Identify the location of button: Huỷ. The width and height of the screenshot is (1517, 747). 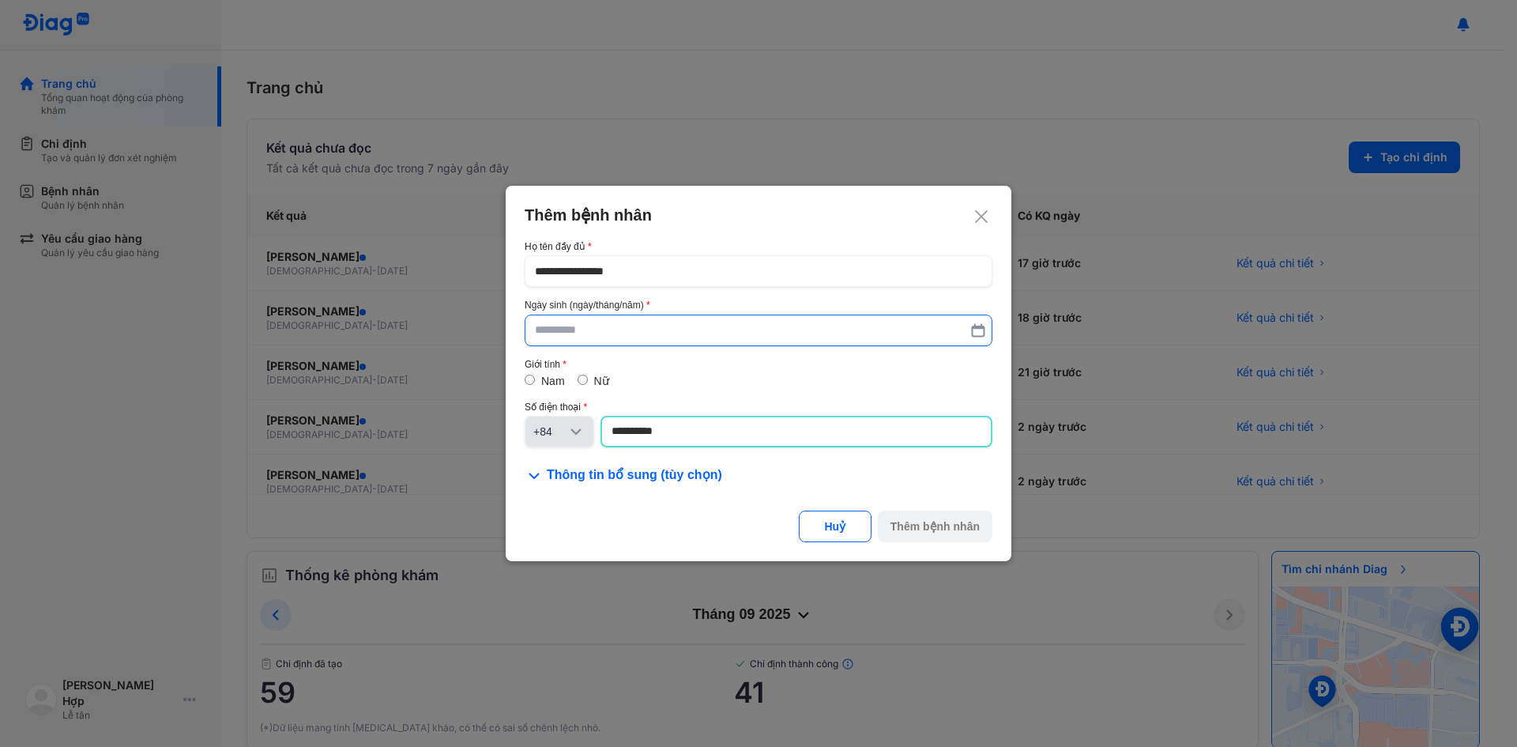
(835, 526).